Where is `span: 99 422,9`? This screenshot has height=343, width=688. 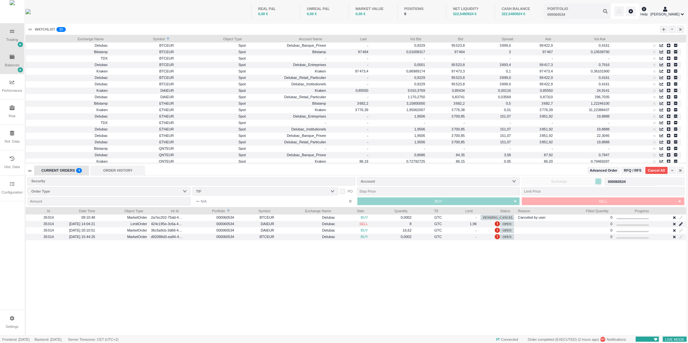 span: 99 422,9 is located at coordinates (547, 84).